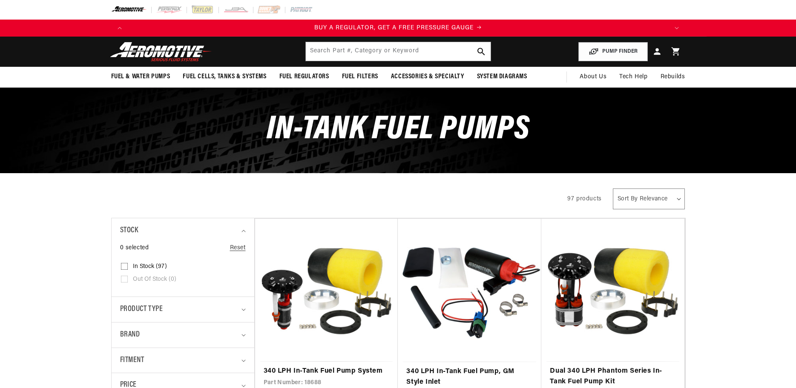 The width and height of the screenshot is (796, 388). Describe the element at coordinates (677, 28) in the screenshot. I see `button: Translation missing: en.sections.announcements.next_announcement` at that location.